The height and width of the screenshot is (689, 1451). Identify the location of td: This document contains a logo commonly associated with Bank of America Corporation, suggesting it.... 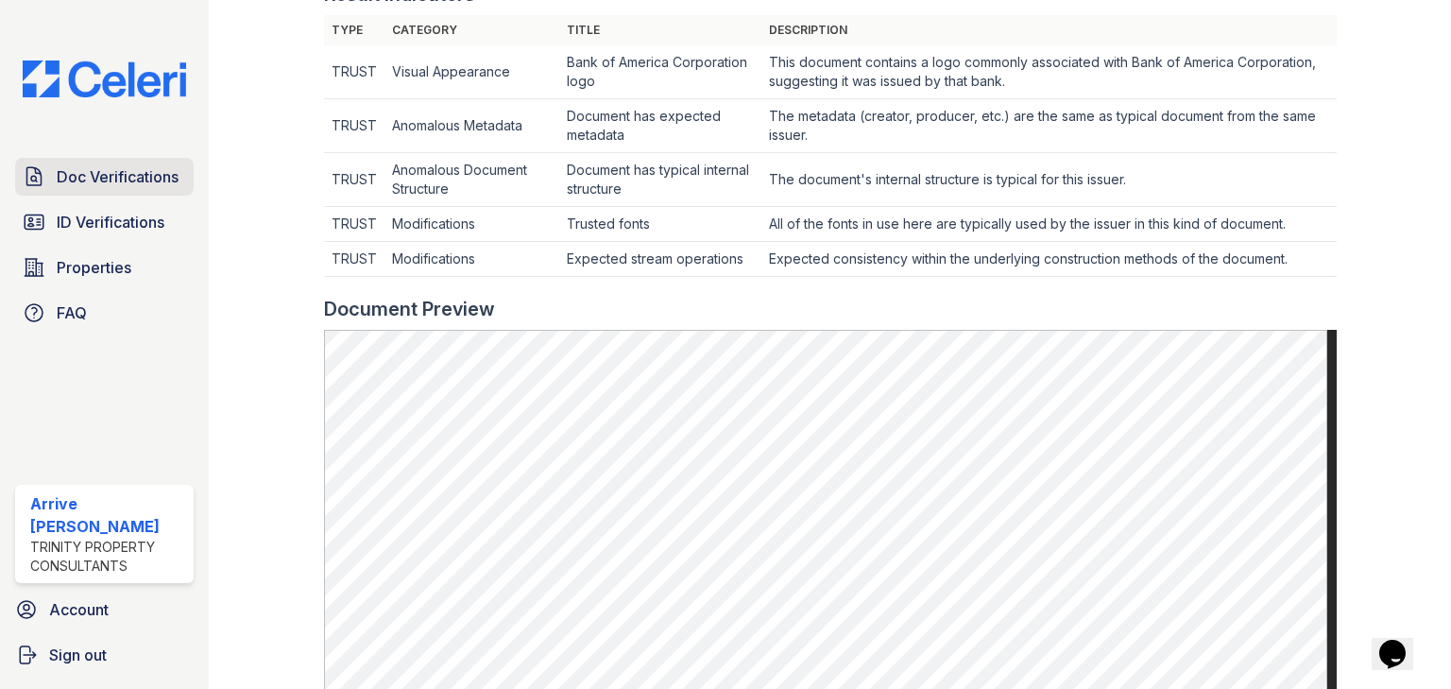
(1048, 72).